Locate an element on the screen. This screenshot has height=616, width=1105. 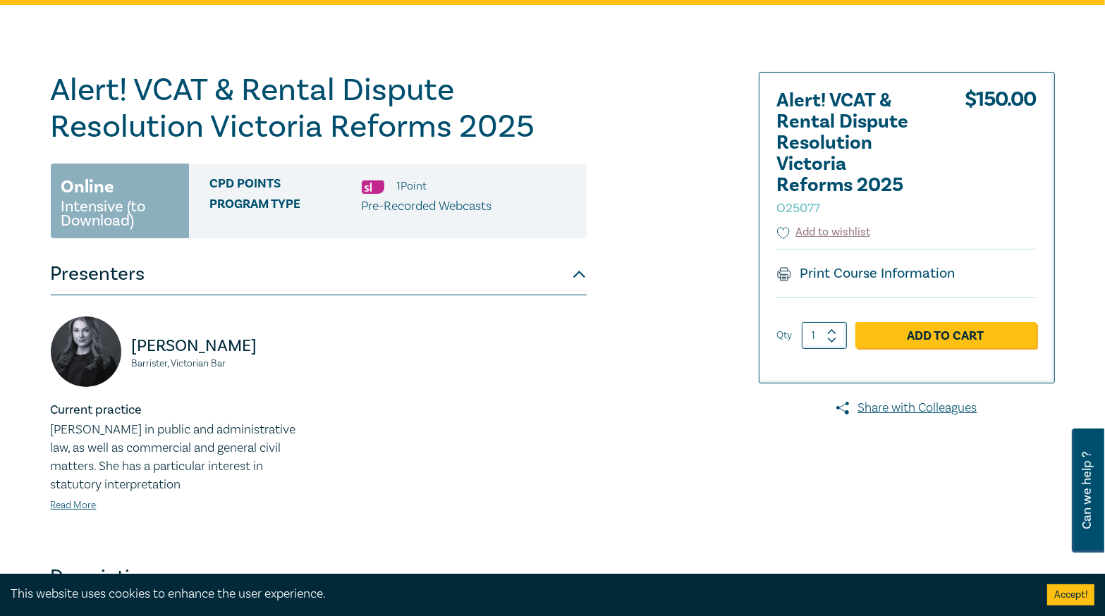
strong: Current practice is located at coordinates (97, 410).